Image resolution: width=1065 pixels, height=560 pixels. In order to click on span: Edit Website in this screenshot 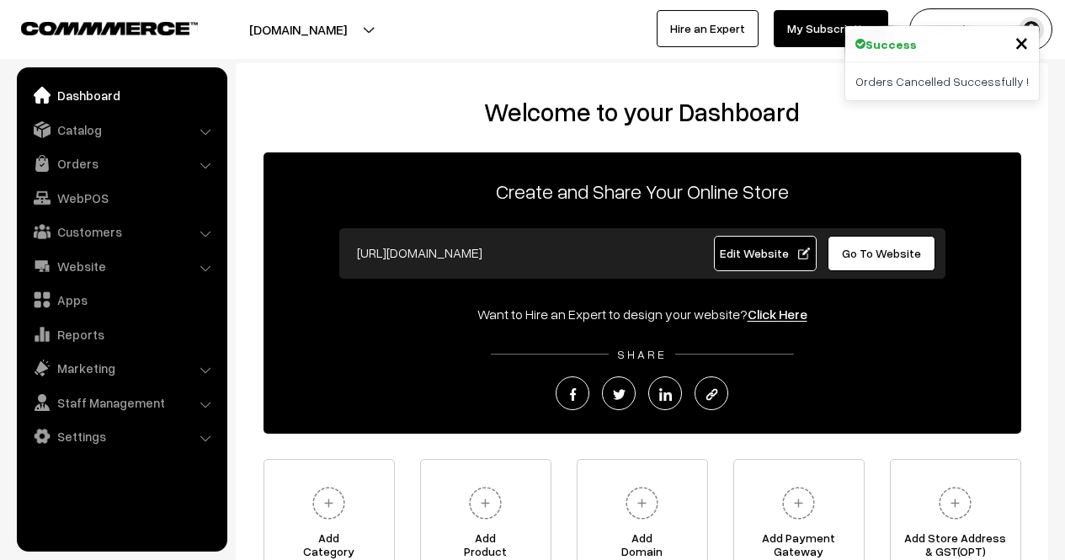, I will do `click(765, 253)`.